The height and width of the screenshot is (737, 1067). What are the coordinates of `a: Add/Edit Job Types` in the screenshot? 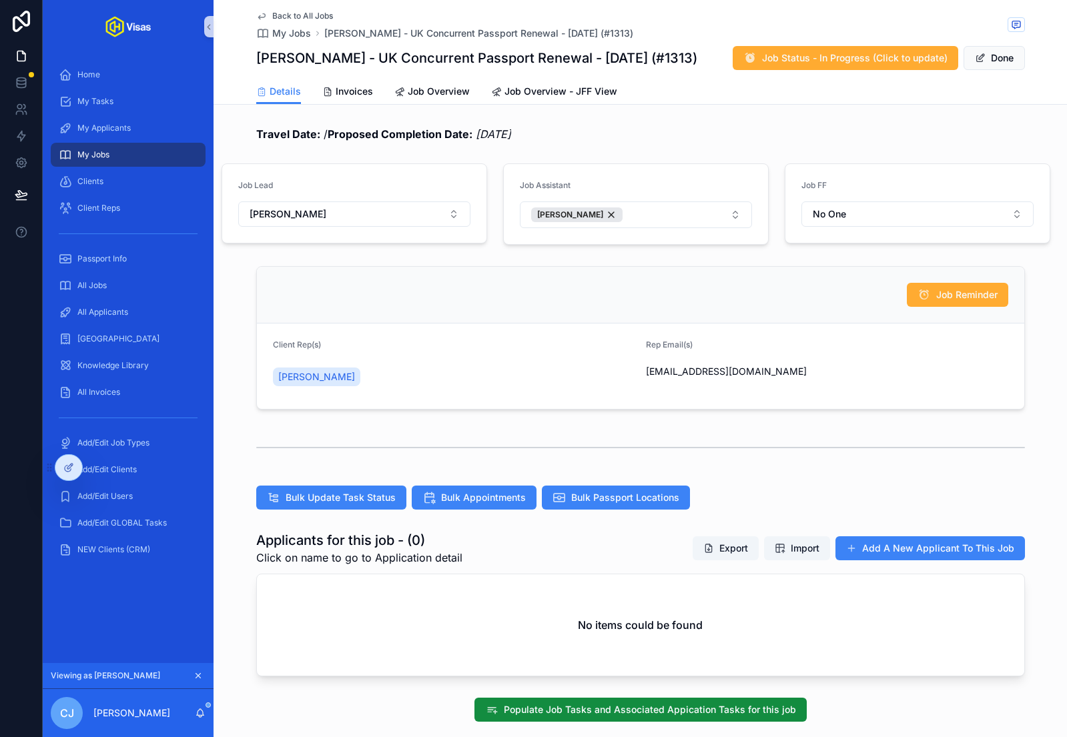 It's located at (128, 443).